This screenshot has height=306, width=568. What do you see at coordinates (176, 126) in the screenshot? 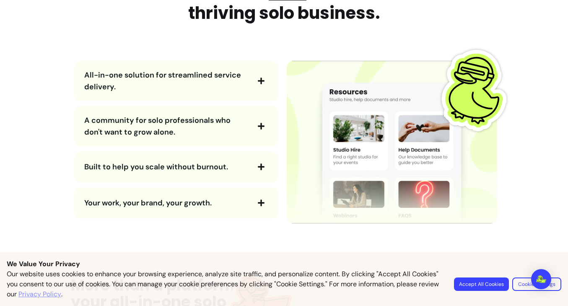
I see `button: A community for solo professionals who don't want to grow alone.` at bounding box center [176, 126].